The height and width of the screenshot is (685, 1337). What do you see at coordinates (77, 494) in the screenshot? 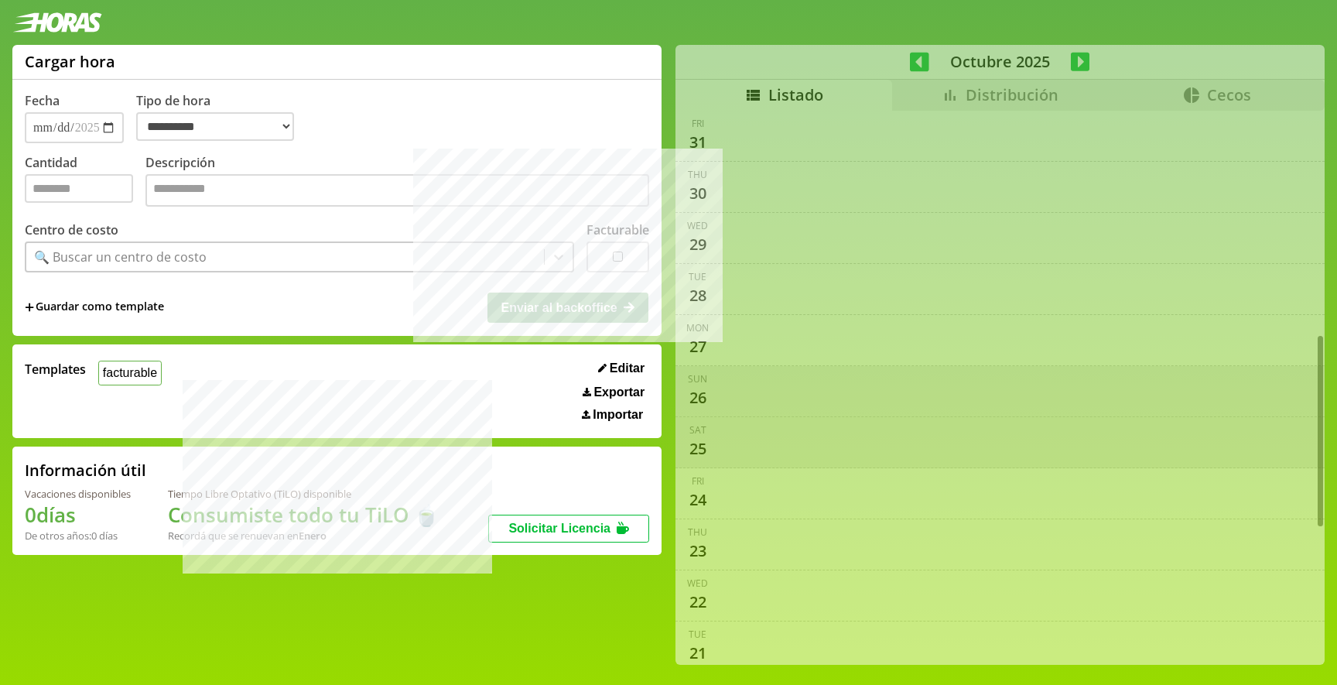
I see `div: Vacaciones disponibles` at bounding box center [77, 494].